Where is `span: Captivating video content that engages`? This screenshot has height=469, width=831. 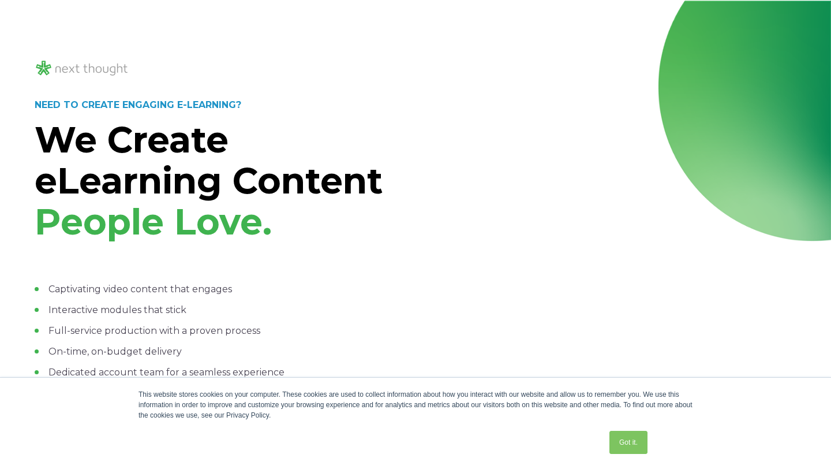 span: Captivating video content that engages is located at coordinates (140, 289).